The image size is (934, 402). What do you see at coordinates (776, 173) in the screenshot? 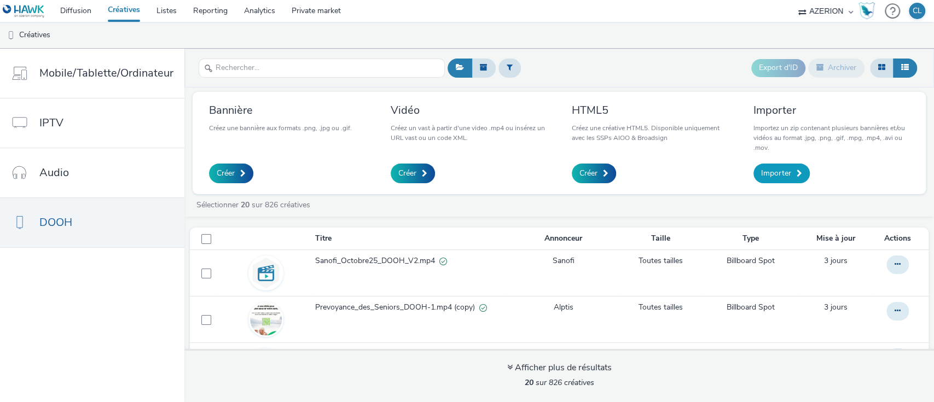
I see `span: Importer` at bounding box center [776, 173].